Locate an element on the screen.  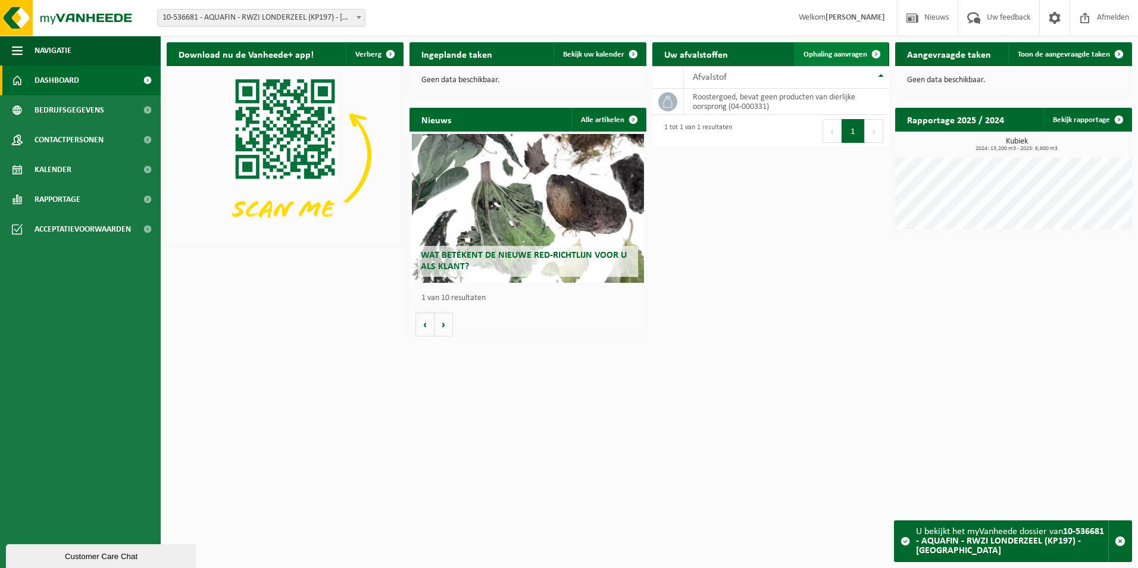
h2: Nieuws is located at coordinates (436, 119).